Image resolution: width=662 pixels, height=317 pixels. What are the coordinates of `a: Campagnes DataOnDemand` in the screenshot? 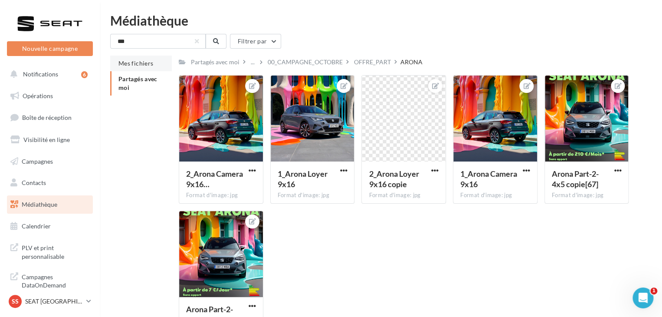 It's located at (50, 280).